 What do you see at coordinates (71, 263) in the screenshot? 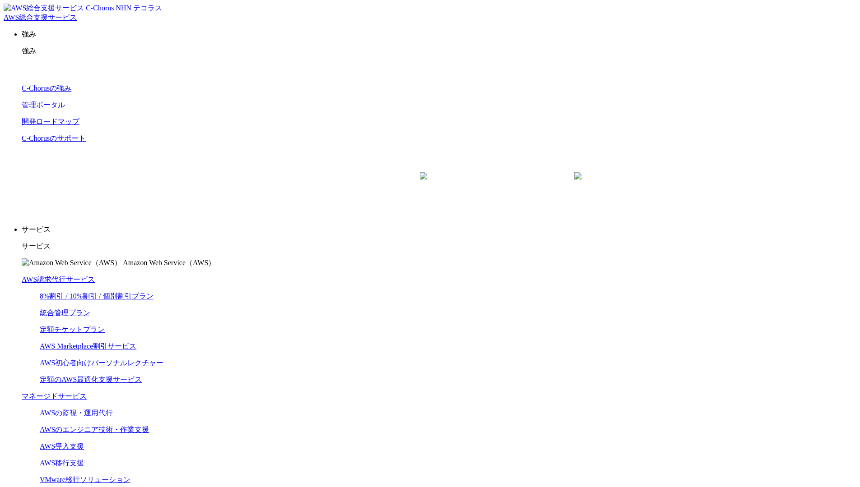
I see `img: Amazon Web Service（AWS）` at bounding box center [71, 263].